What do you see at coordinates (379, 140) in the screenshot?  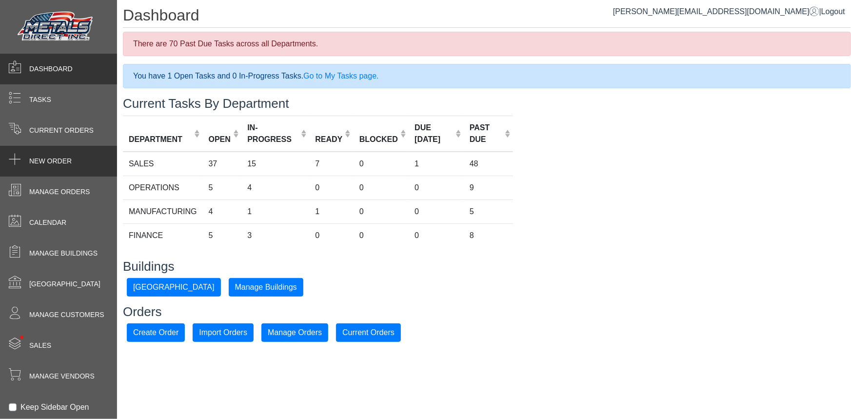 I see `div: BLOCKED` at bounding box center [379, 140].